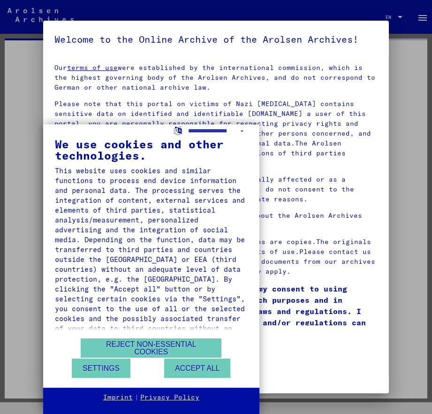  What do you see at coordinates (101, 368) in the screenshot?
I see `button: Settings` at bounding box center [101, 368].